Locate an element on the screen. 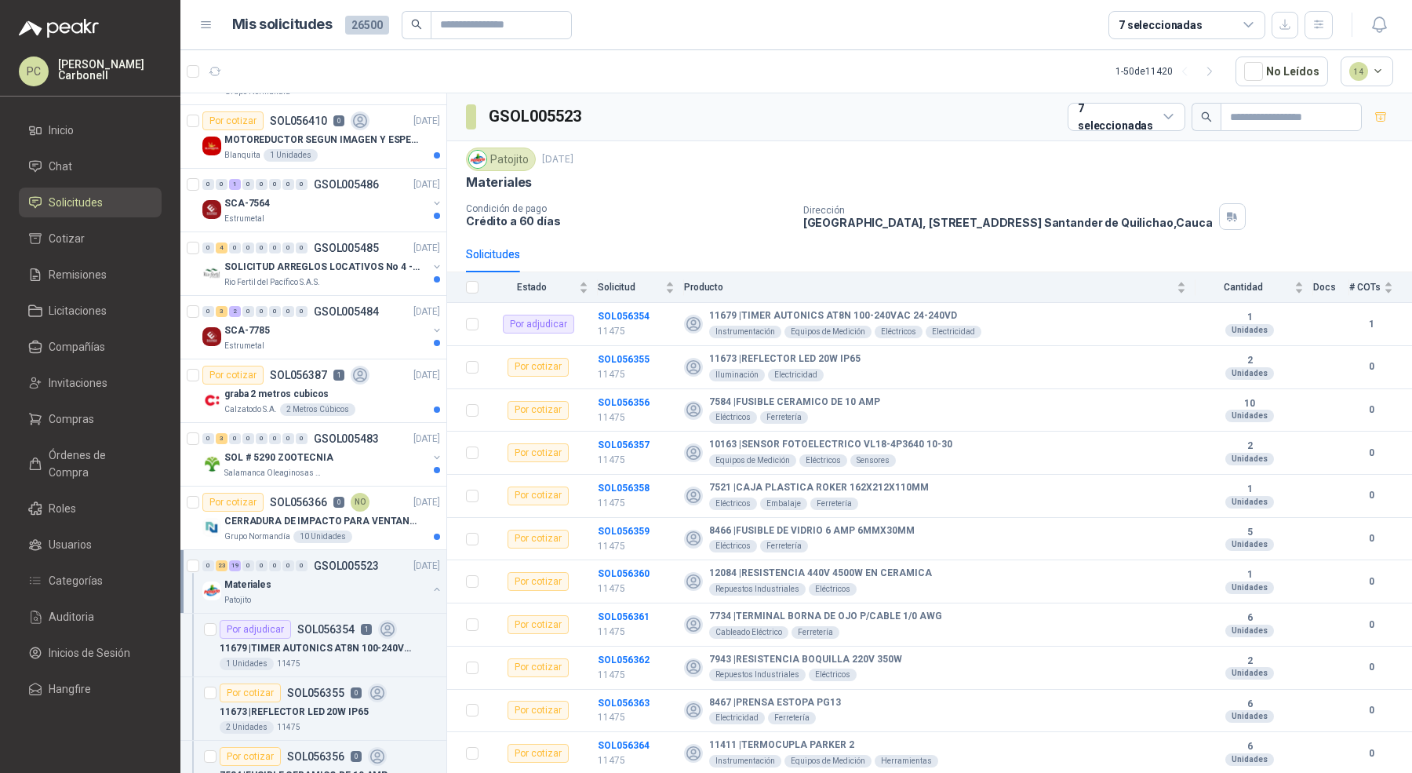  p: Rio Fertil del Pacífico S.A.S. is located at coordinates (272, 282).